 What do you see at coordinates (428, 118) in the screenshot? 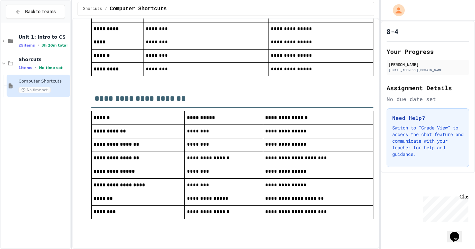
I see `h3: Need Help?` at bounding box center [428, 118].